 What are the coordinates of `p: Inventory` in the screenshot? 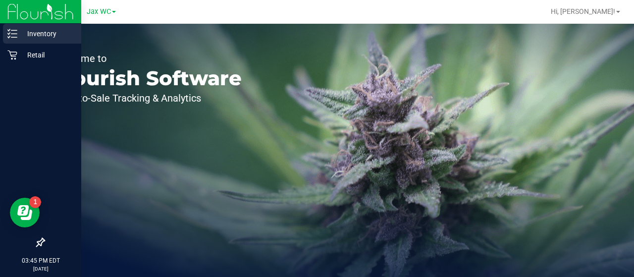 It's located at (47, 34).